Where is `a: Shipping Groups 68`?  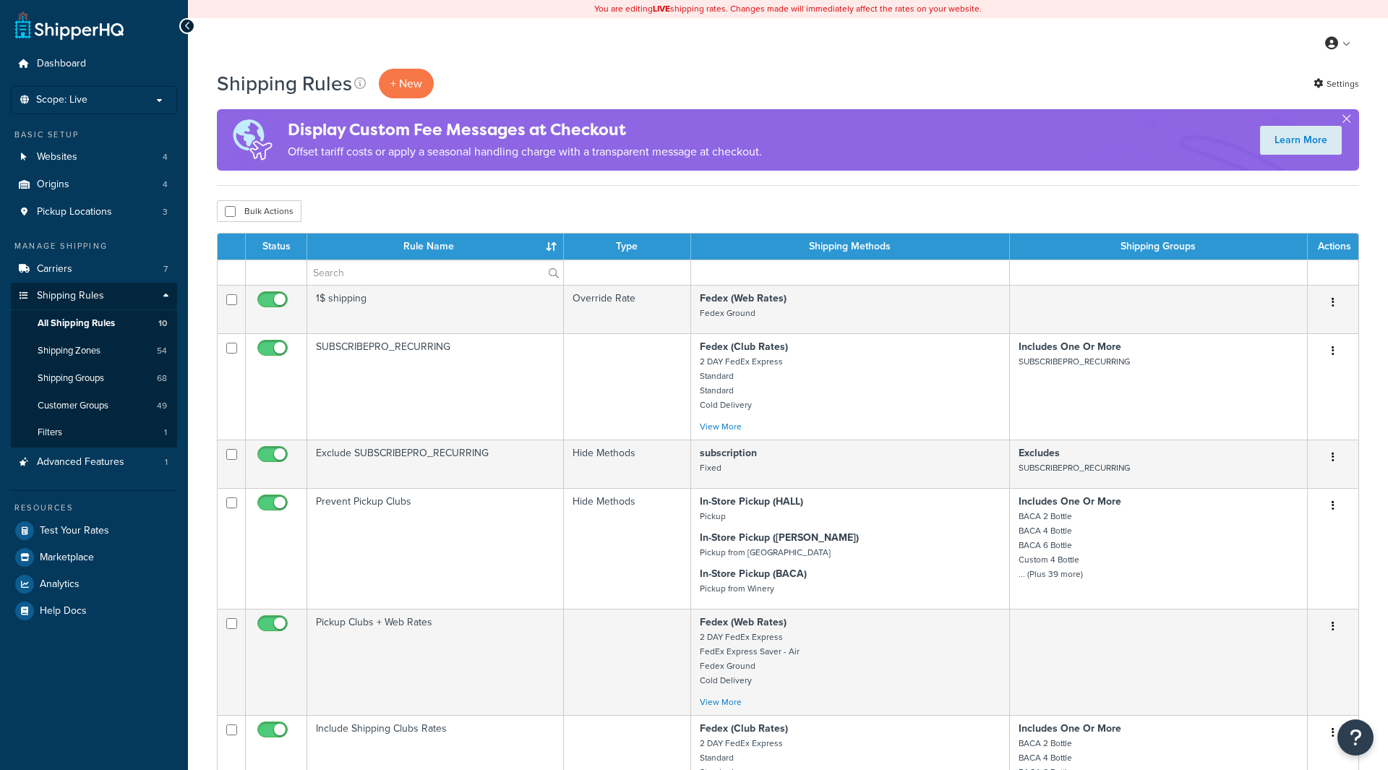 a: Shipping Groups 68 is located at coordinates (94, 378).